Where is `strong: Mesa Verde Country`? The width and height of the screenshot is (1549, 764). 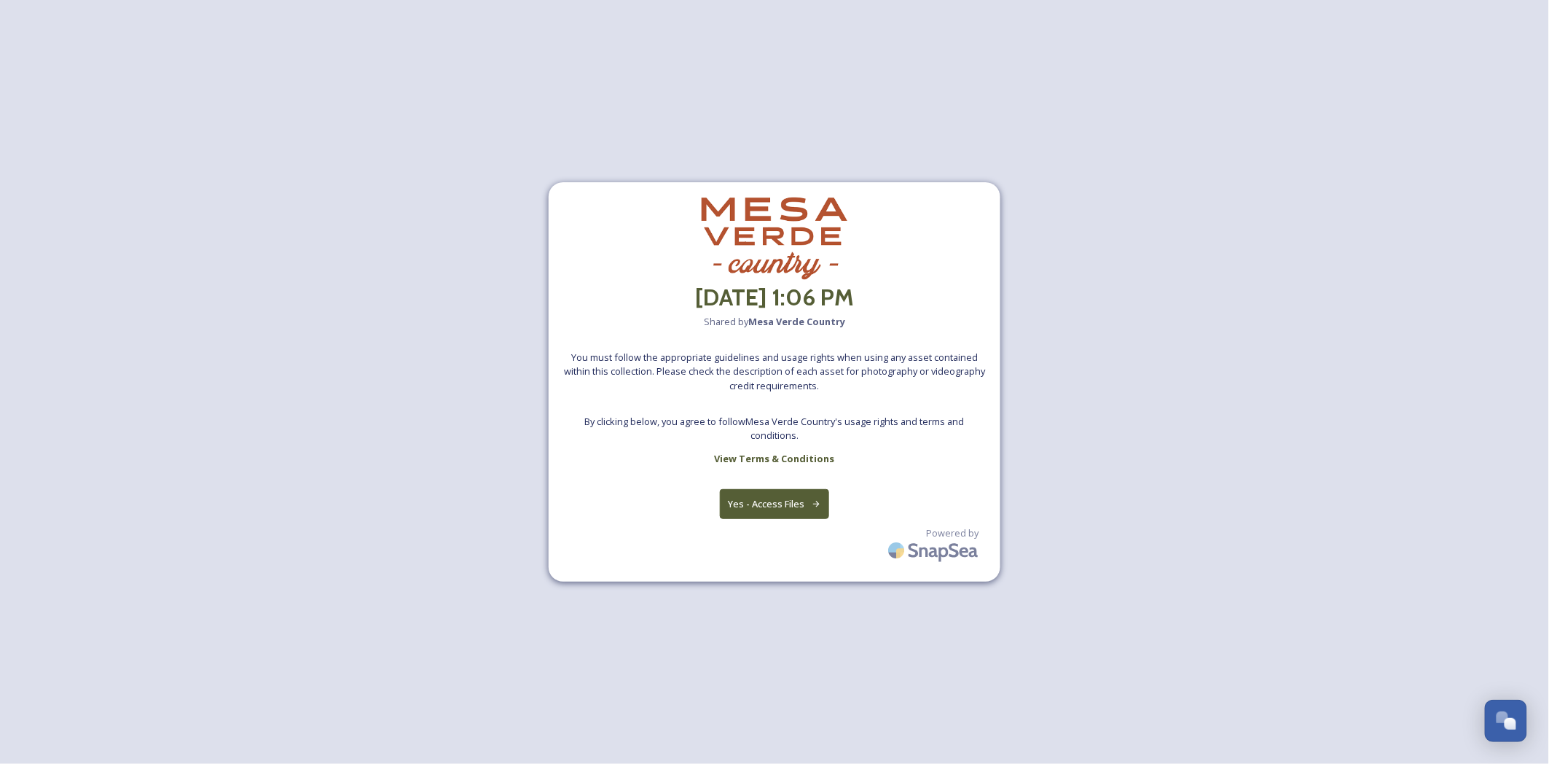
strong: Mesa Verde Country is located at coordinates (796, 321).